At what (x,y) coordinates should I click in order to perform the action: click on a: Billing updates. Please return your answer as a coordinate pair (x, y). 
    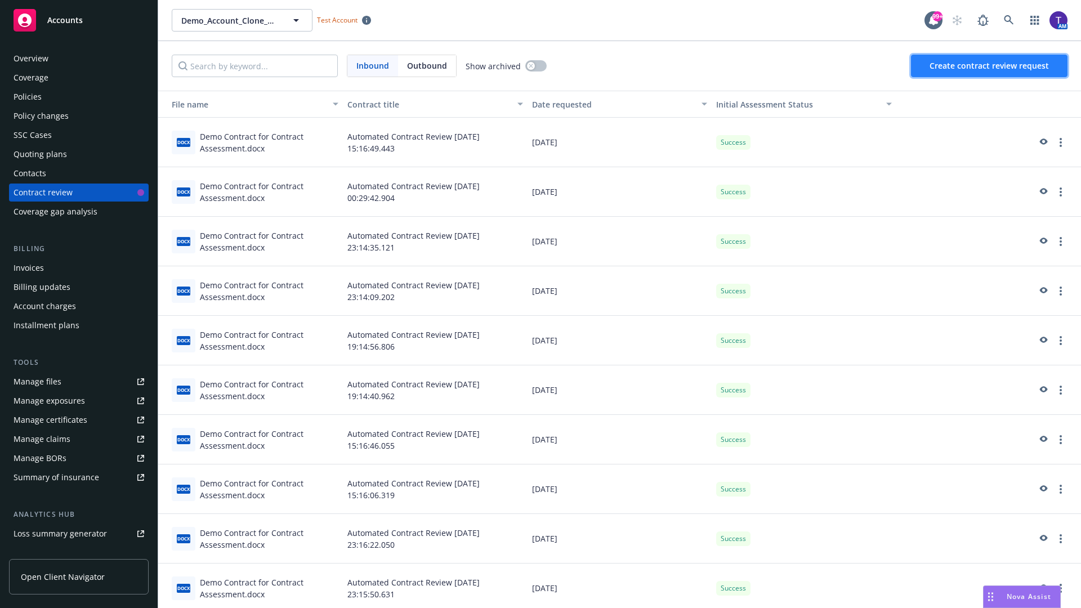
    Looking at the image, I should click on (79, 287).